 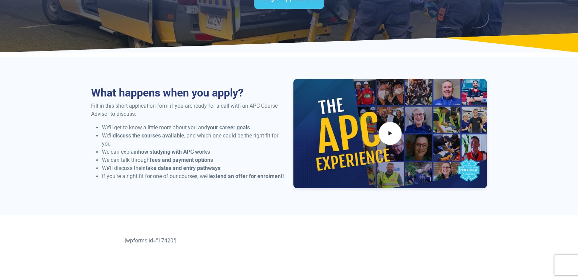 What do you see at coordinates (193, 128) in the screenshot?
I see `li: We’ll get to know a little more about you and` at bounding box center [193, 128].